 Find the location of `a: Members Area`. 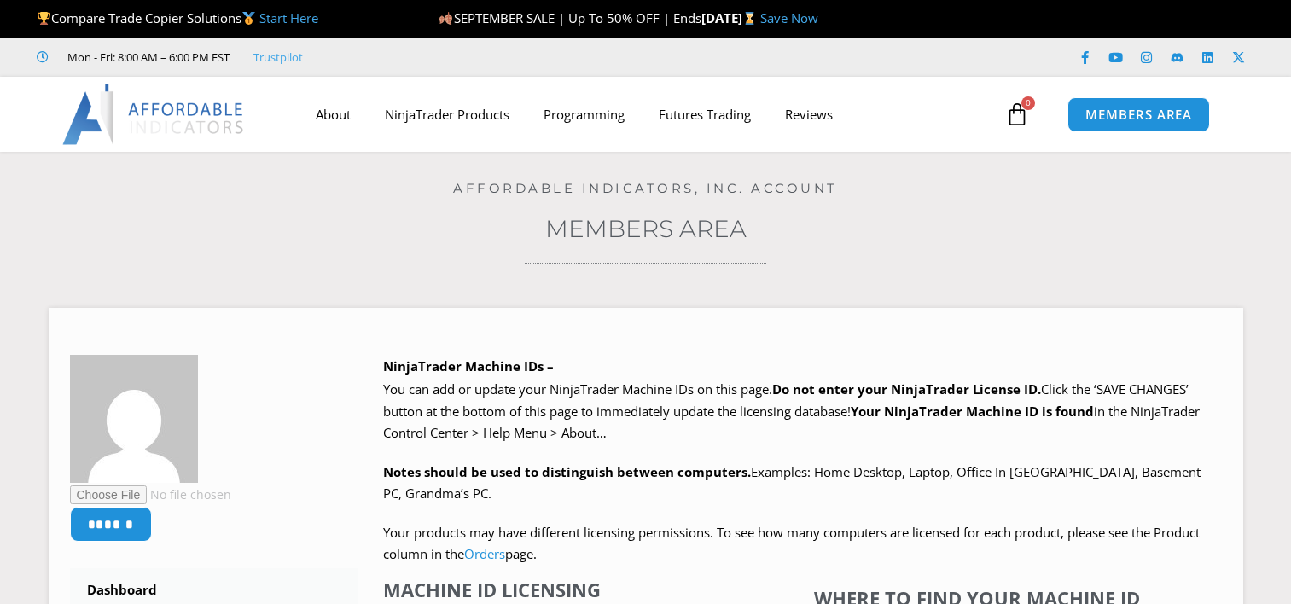

a: Members Area is located at coordinates (646, 229).